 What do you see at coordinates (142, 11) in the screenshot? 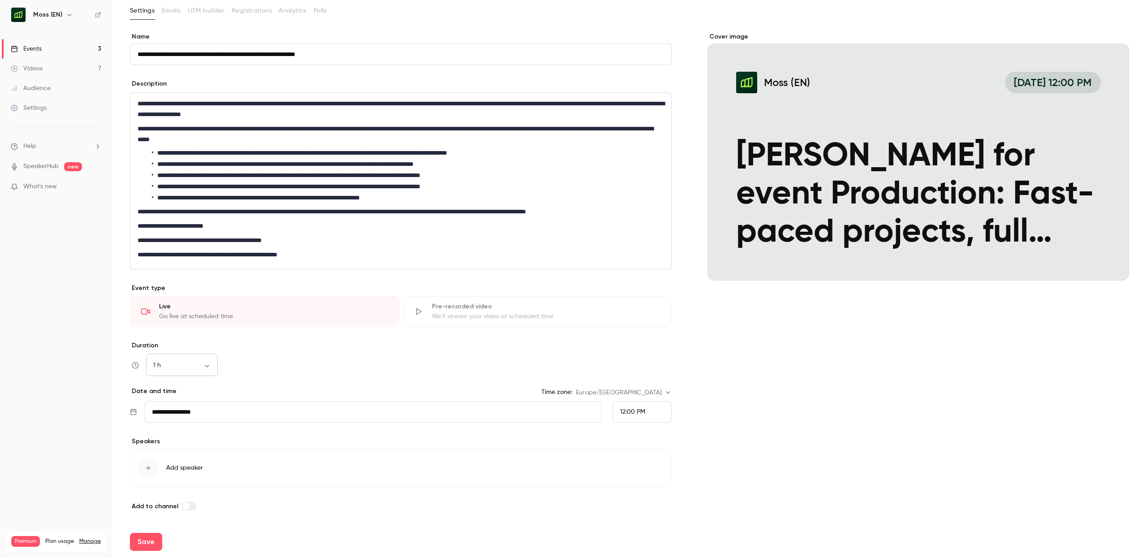
I see `button: Settings` at bounding box center [142, 11].